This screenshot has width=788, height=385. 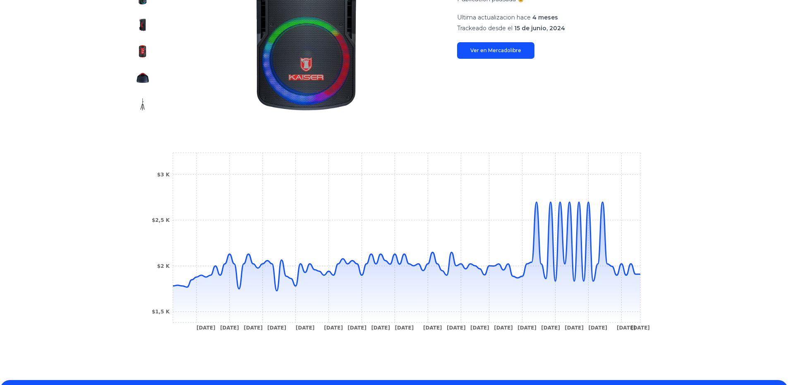 What do you see at coordinates (163, 174) in the screenshot?
I see `tspan: $3 K` at bounding box center [163, 174].